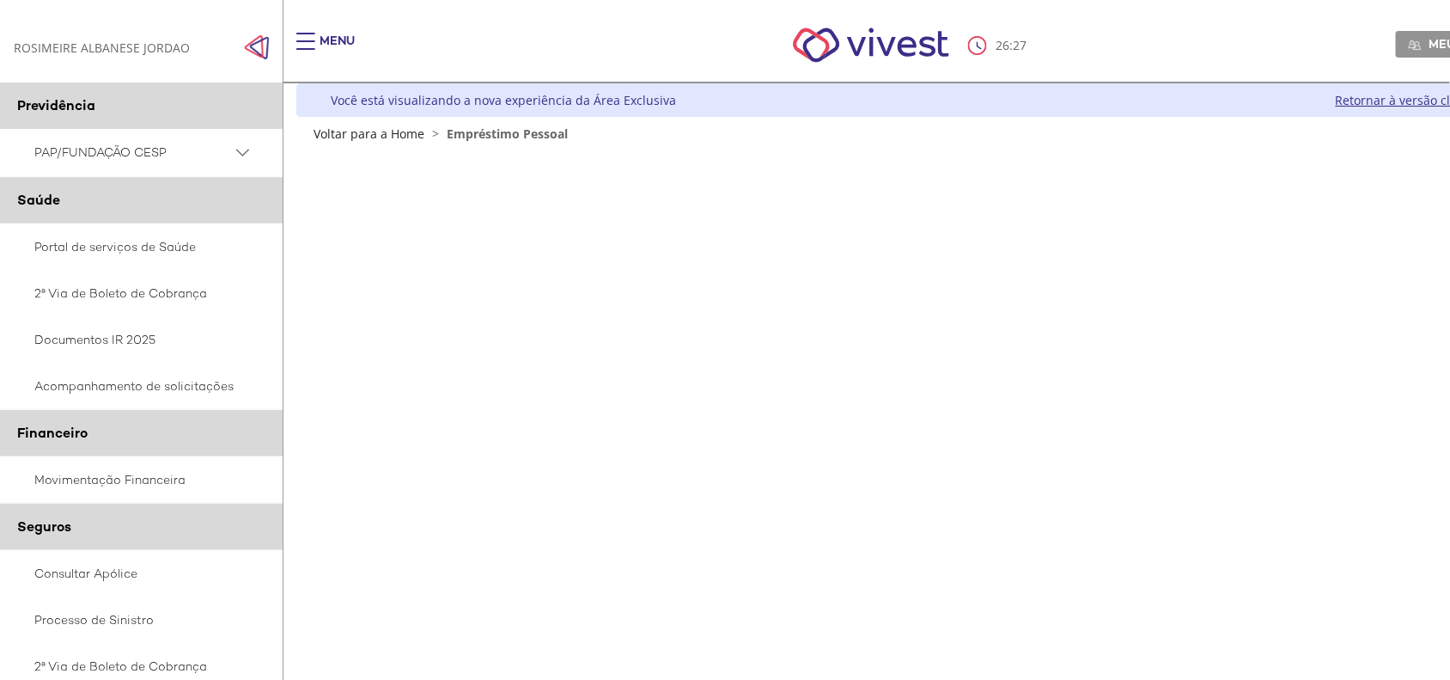 The height and width of the screenshot is (680, 1450). What do you see at coordinates (257, 47) in the screenshot?
I see `img: Fechar menu` at bounding box center [257, 47].